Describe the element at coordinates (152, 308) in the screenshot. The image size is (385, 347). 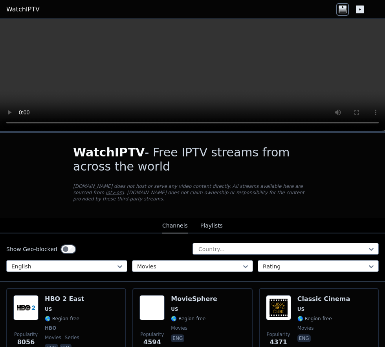
I see `img: MovieSphere` at that location.